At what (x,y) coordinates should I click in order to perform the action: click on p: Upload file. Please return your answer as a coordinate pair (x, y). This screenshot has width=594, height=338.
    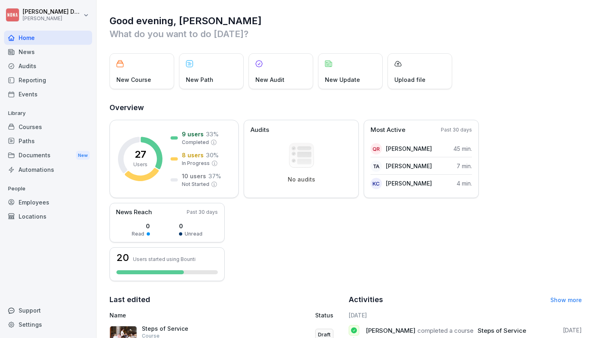
    Looking at the image, I should click on (409, 80).